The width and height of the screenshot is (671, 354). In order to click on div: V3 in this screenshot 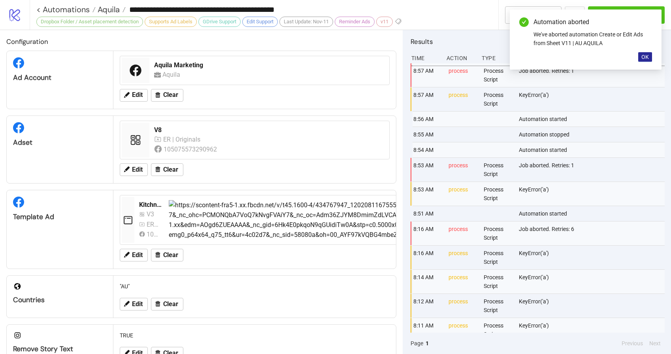, I will do `click(152, 214)`.